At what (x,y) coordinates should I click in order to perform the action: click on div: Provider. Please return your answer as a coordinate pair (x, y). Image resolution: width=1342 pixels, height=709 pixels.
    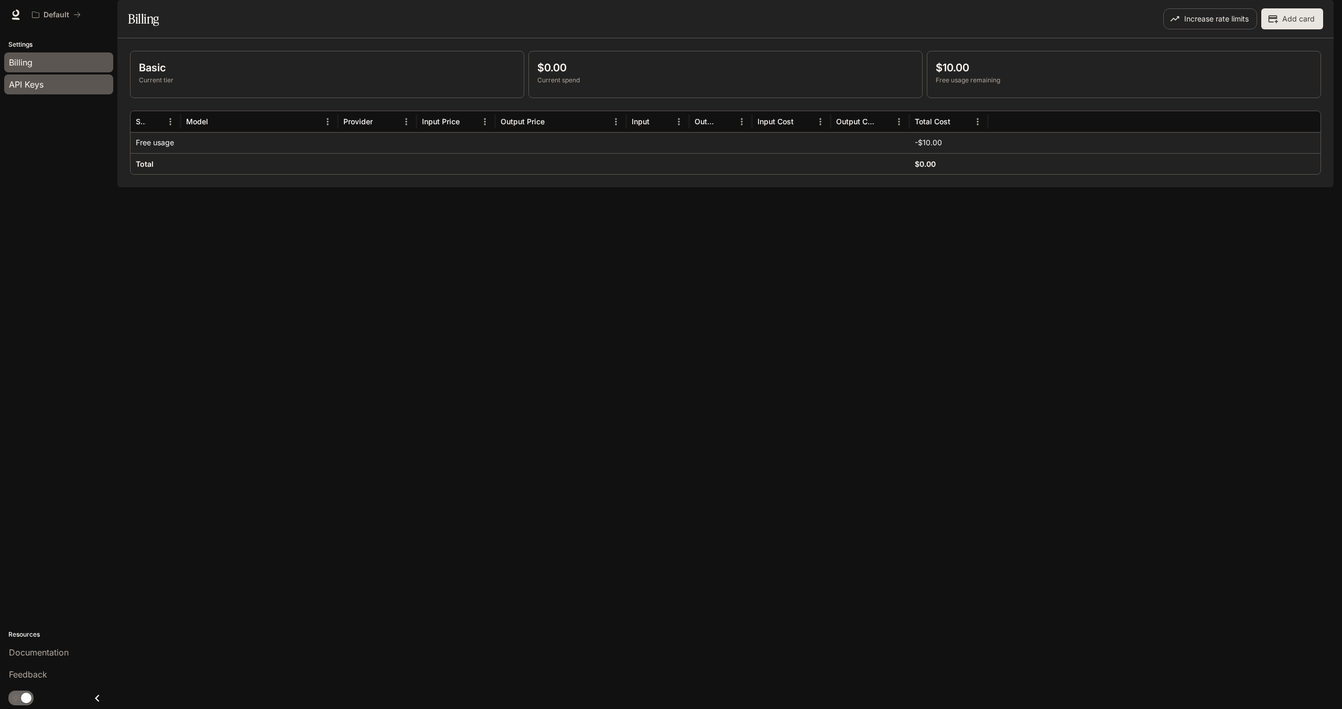
    Looking at the image, I should click on (358, 121).